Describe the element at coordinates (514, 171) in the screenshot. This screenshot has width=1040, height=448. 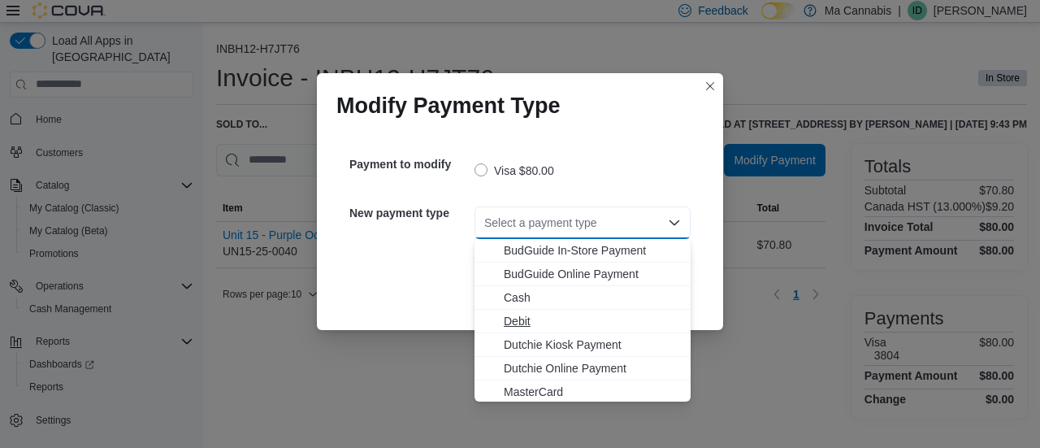
I see `label: Visa $80.00` at that location.